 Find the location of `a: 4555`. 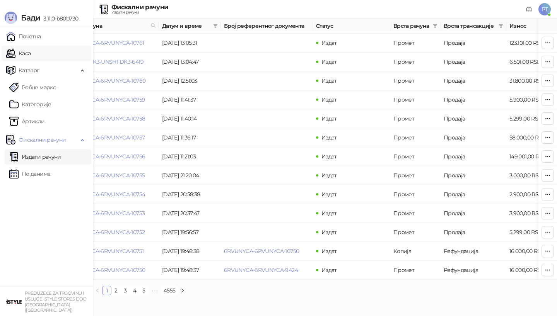

a: 4555 is located at coordinates (169, 291).